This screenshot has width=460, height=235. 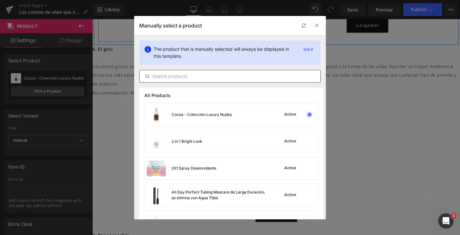 I want to click on input: Search products, so click(x=230, y=76).